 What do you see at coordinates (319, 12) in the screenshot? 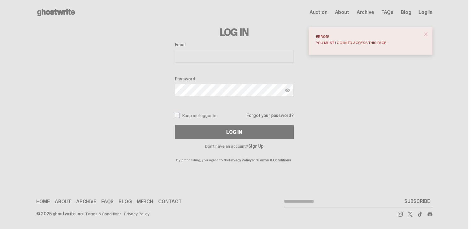
I see `a: Auction` at bounding box center [319, 12].